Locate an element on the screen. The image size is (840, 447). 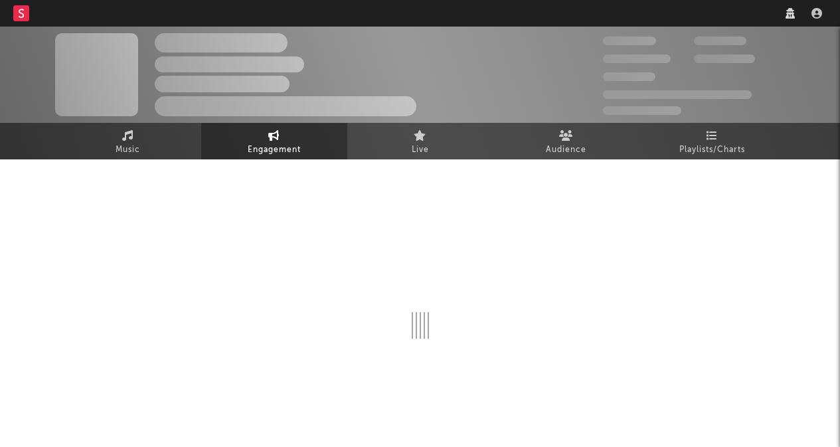
a: Music is located at coordinates (128, 141).